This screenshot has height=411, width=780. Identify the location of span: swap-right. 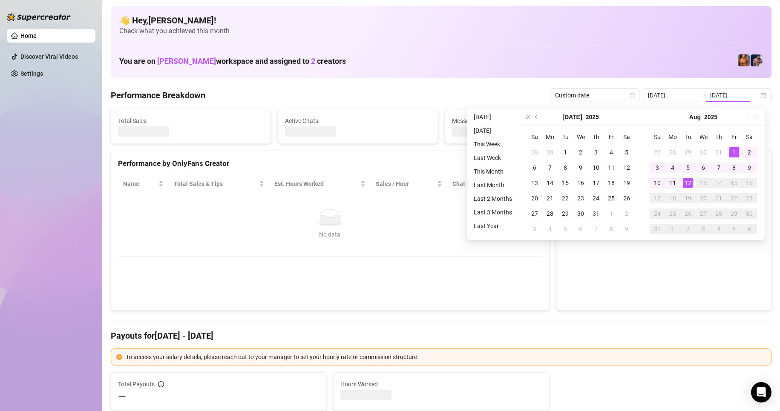
(703, 95).